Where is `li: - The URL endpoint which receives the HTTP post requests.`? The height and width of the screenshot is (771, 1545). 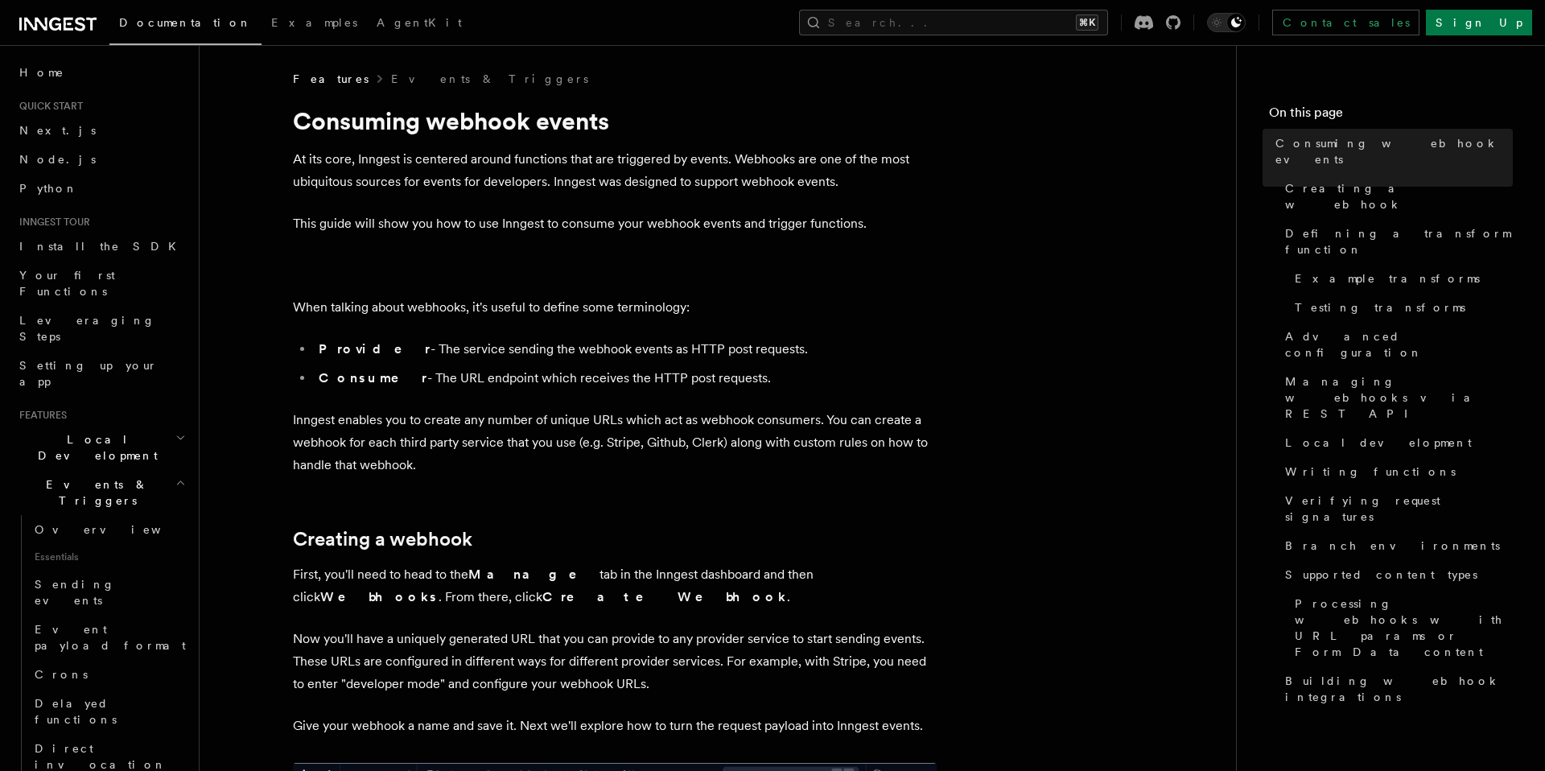
li: - The URL endpoint which receives the HTTP post requests. is located at coordinates (625, 378).